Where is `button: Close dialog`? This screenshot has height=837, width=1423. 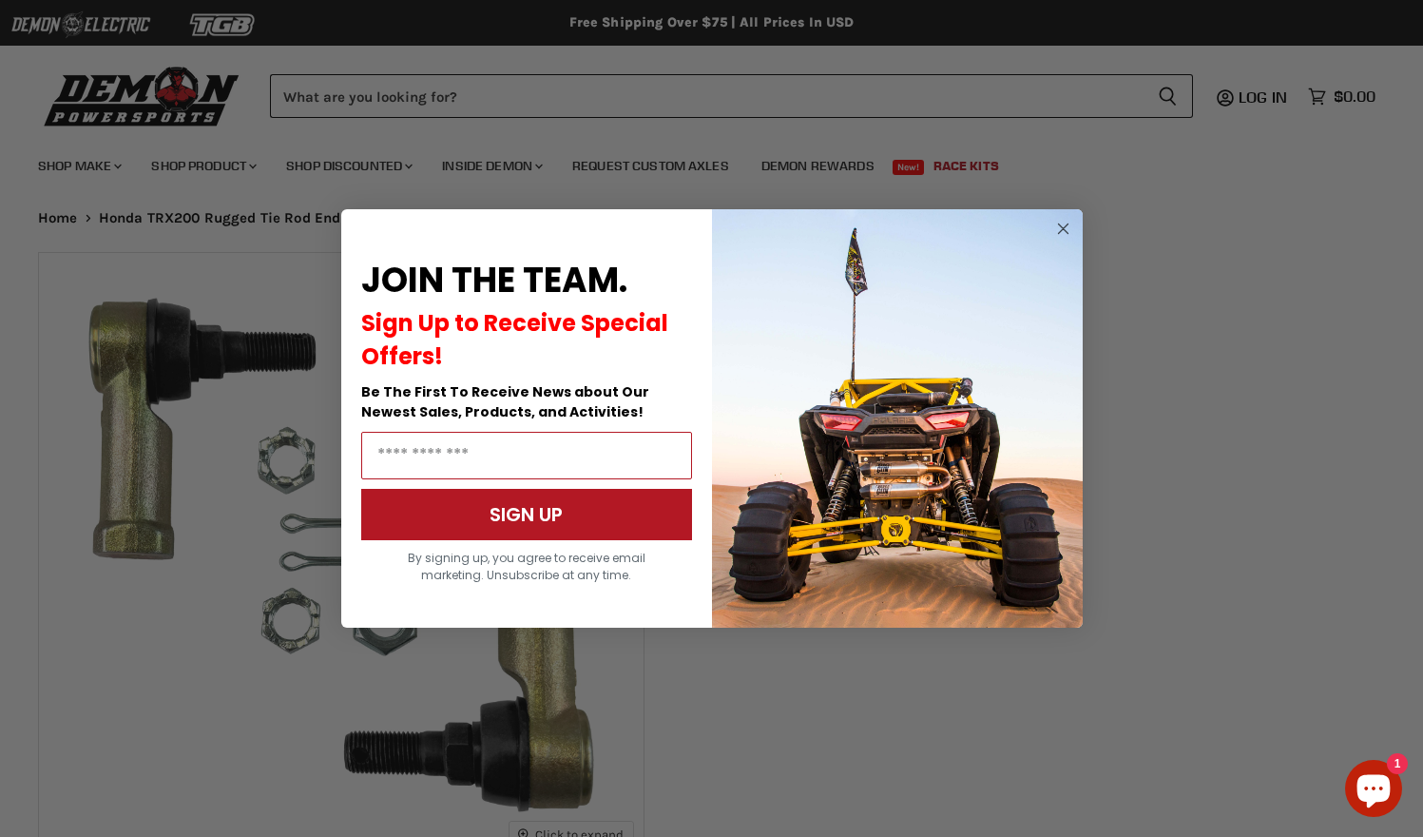 button: Close dialog is located at coordinates (1063, 228).